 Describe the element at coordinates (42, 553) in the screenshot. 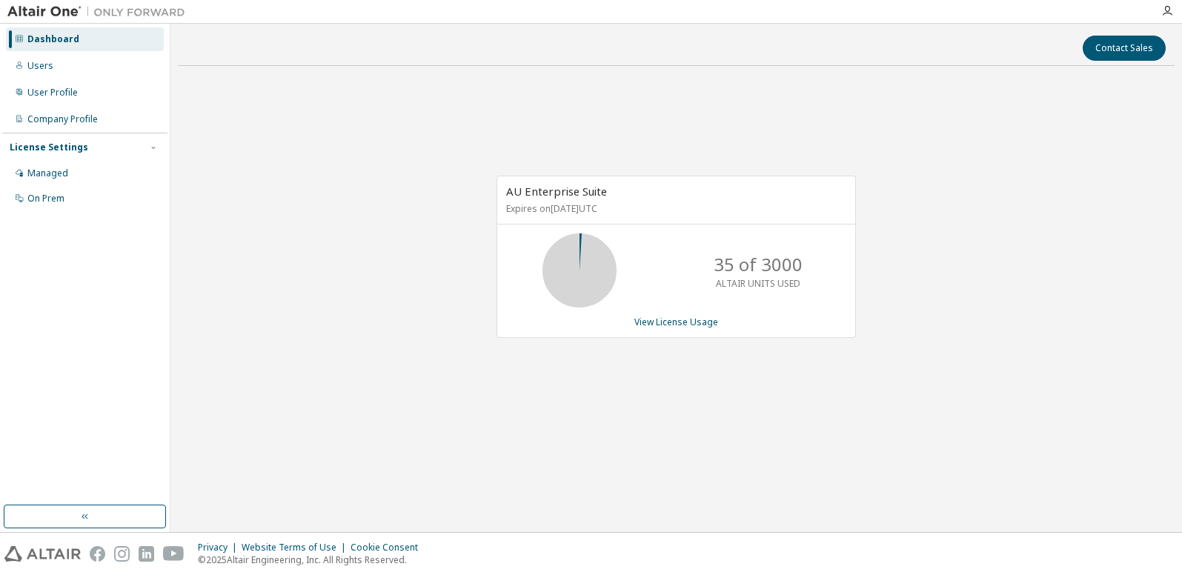

I see `img: altair_logo.svg` at that location.